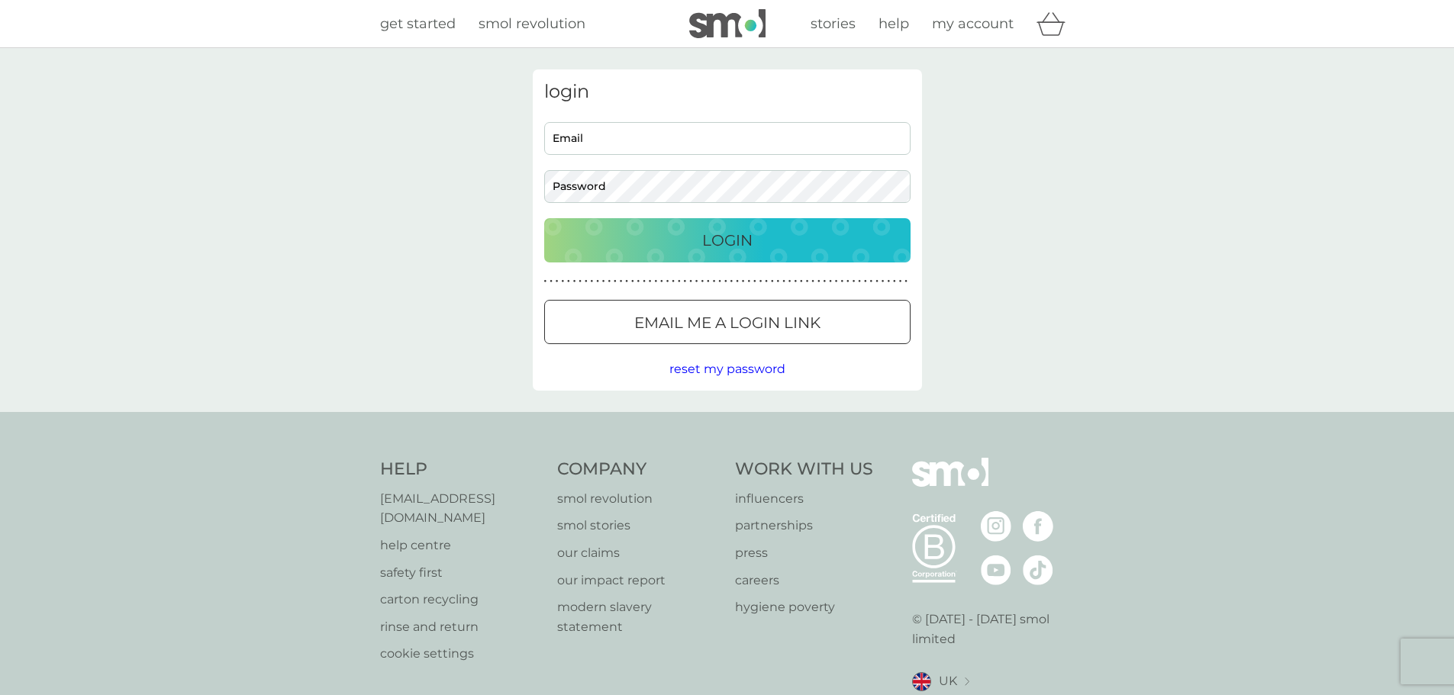  I want to click on p: partnerships, so click(803, 526).